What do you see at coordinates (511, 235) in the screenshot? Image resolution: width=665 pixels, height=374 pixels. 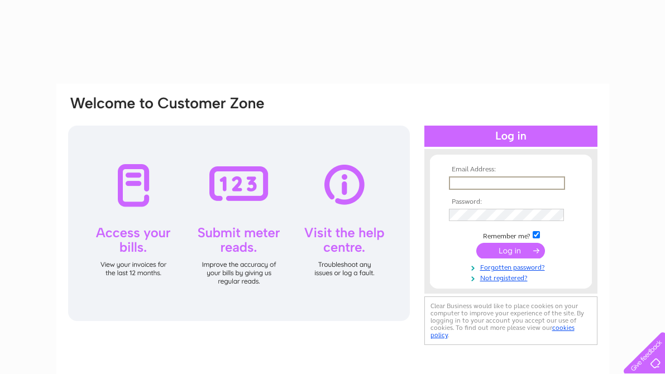 I see `td: Remember me?` at bounding box center [511, 235].